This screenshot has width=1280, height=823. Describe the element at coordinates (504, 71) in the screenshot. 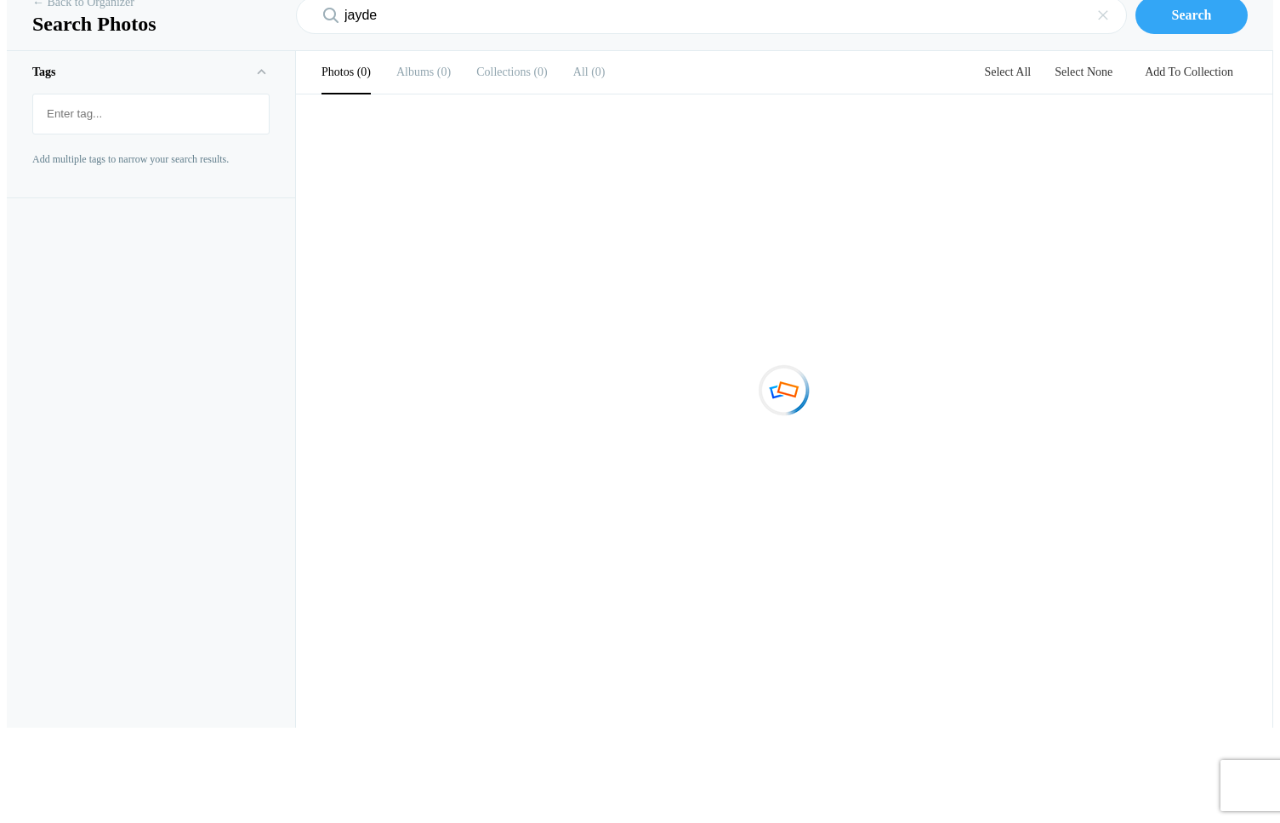

I see `b: Collections` at that location.